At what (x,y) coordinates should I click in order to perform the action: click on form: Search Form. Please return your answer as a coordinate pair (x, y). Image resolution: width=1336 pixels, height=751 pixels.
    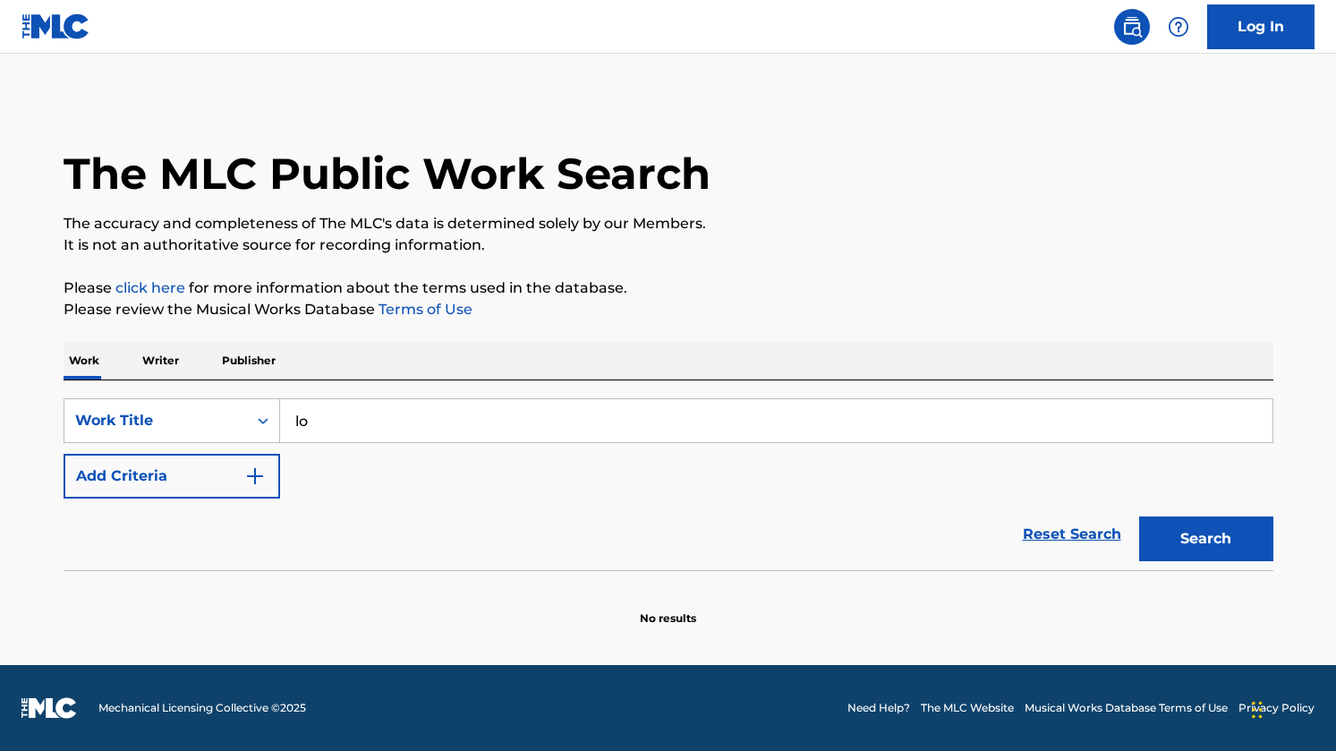
    Looking at the image, I should click on (668, 484).